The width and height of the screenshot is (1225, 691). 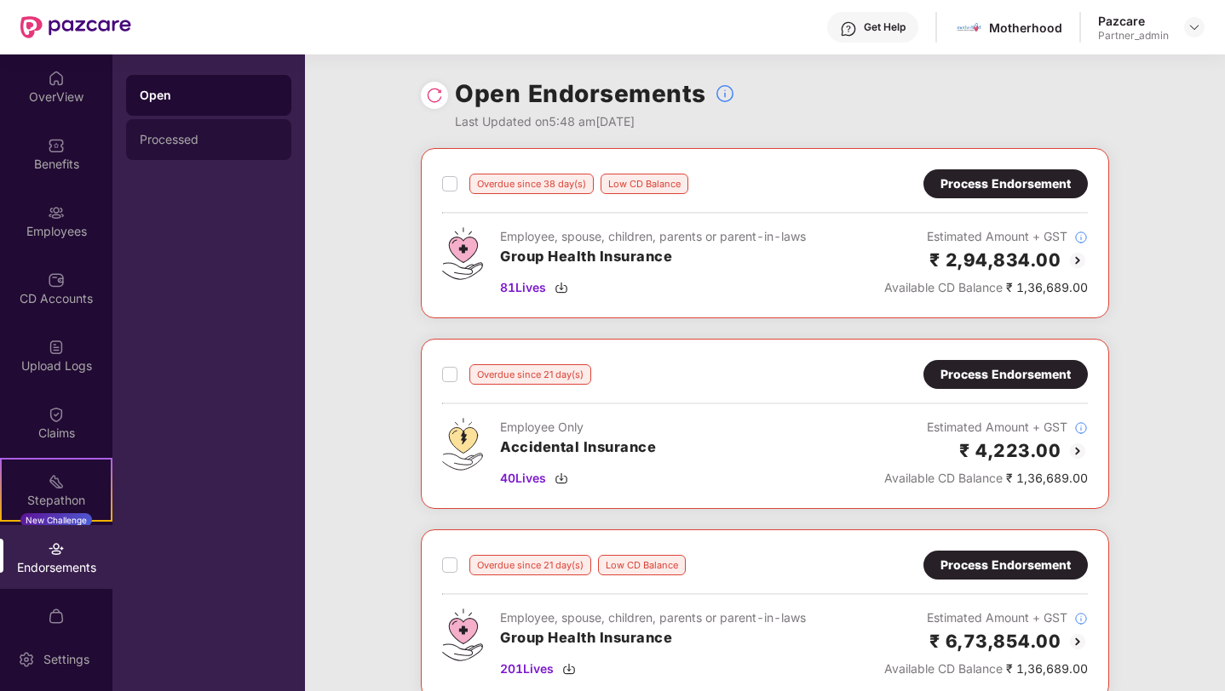 What do you see at coordinates (56, 280) in the screenshot?
I see `img: svg+xml;base64,PHN2ZyBpZD0iQ0RfQWNjb3VudHMiIGRhdGEtbmFtZT0iQ0QgQWNjb3VudHMiIHhtbG5zPSJodHRwOi8vd3...` at bounding box center [56, 280].